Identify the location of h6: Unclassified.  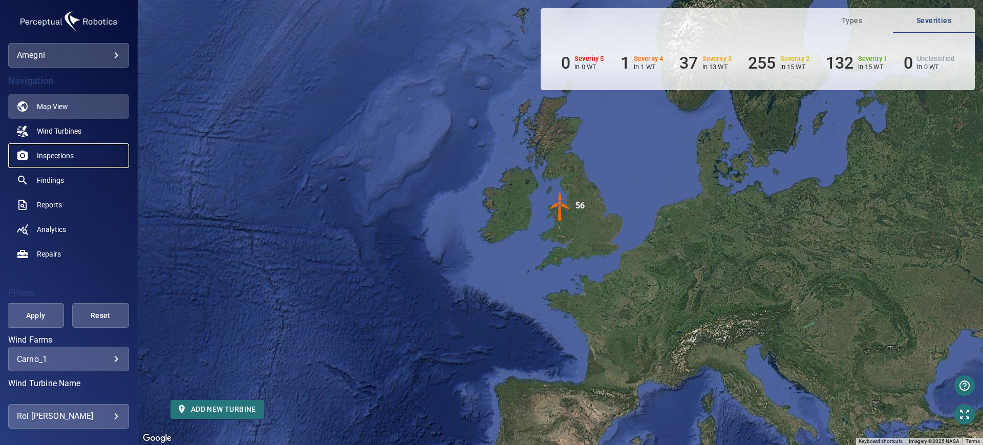
(935, 59).